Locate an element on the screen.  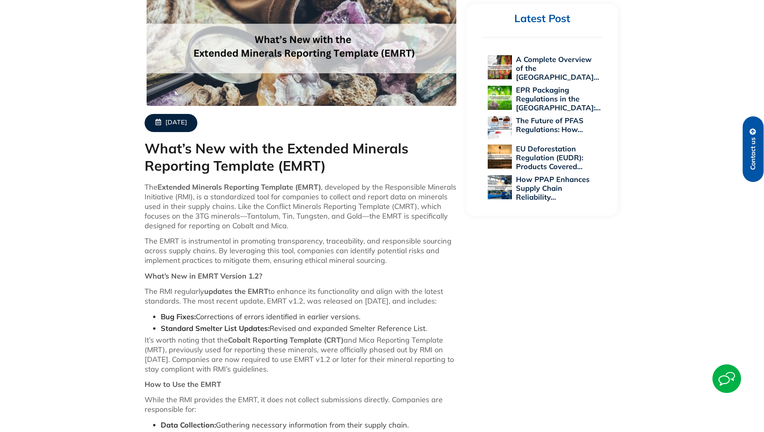
img: The Future of PFAS Regulations: How 2025 Will Reshape Global Supply Chains is located at coordinates (500, 128).